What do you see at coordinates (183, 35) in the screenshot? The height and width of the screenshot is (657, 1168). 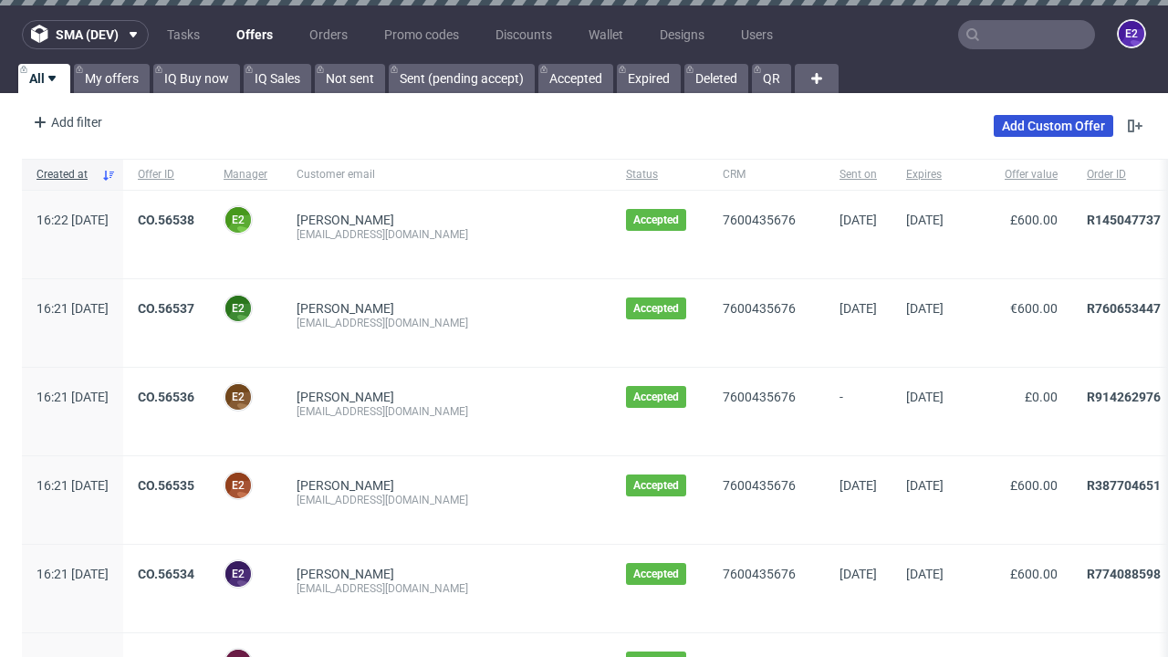 I see `a: Tasks` at bounding box center [183, 35].